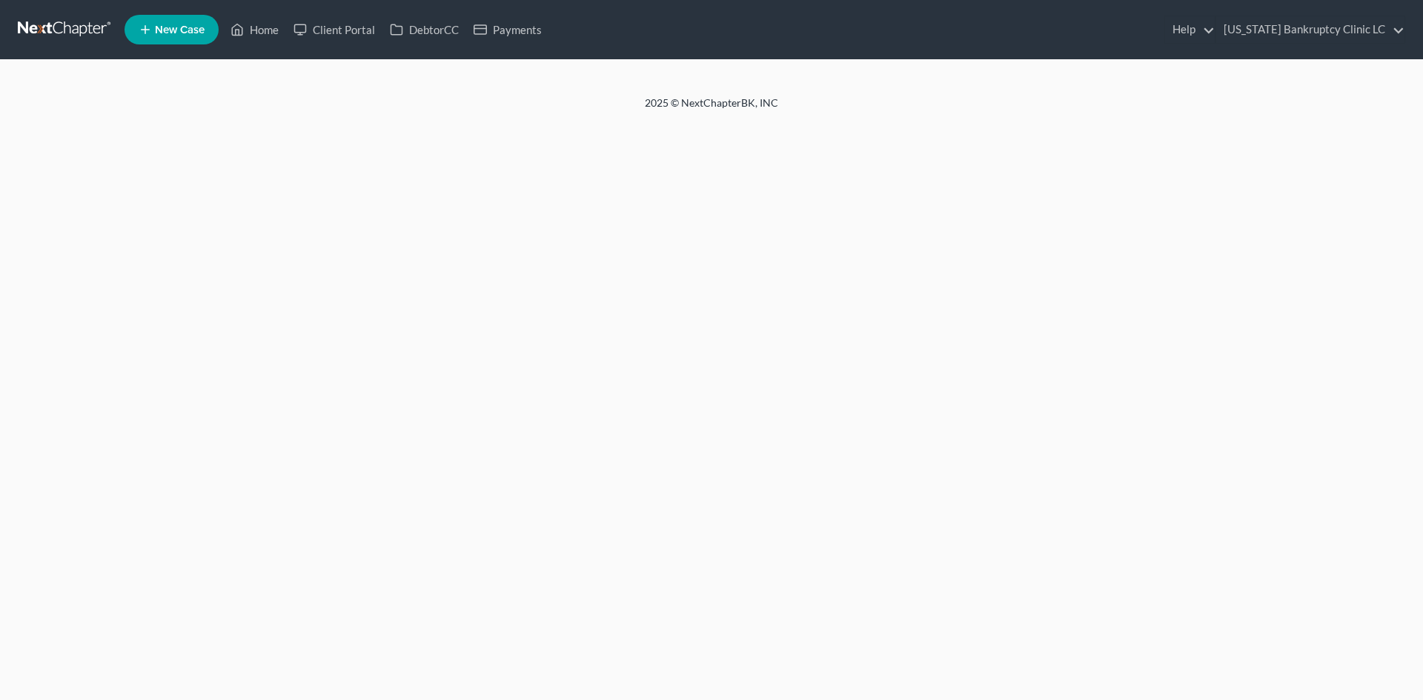 The image size is (1423, 700). What do you see at coordinates (711, 109) in the screenshot?
I see `div: 2025 © NextChapterBK, INC` at bounding box center [711, 109].